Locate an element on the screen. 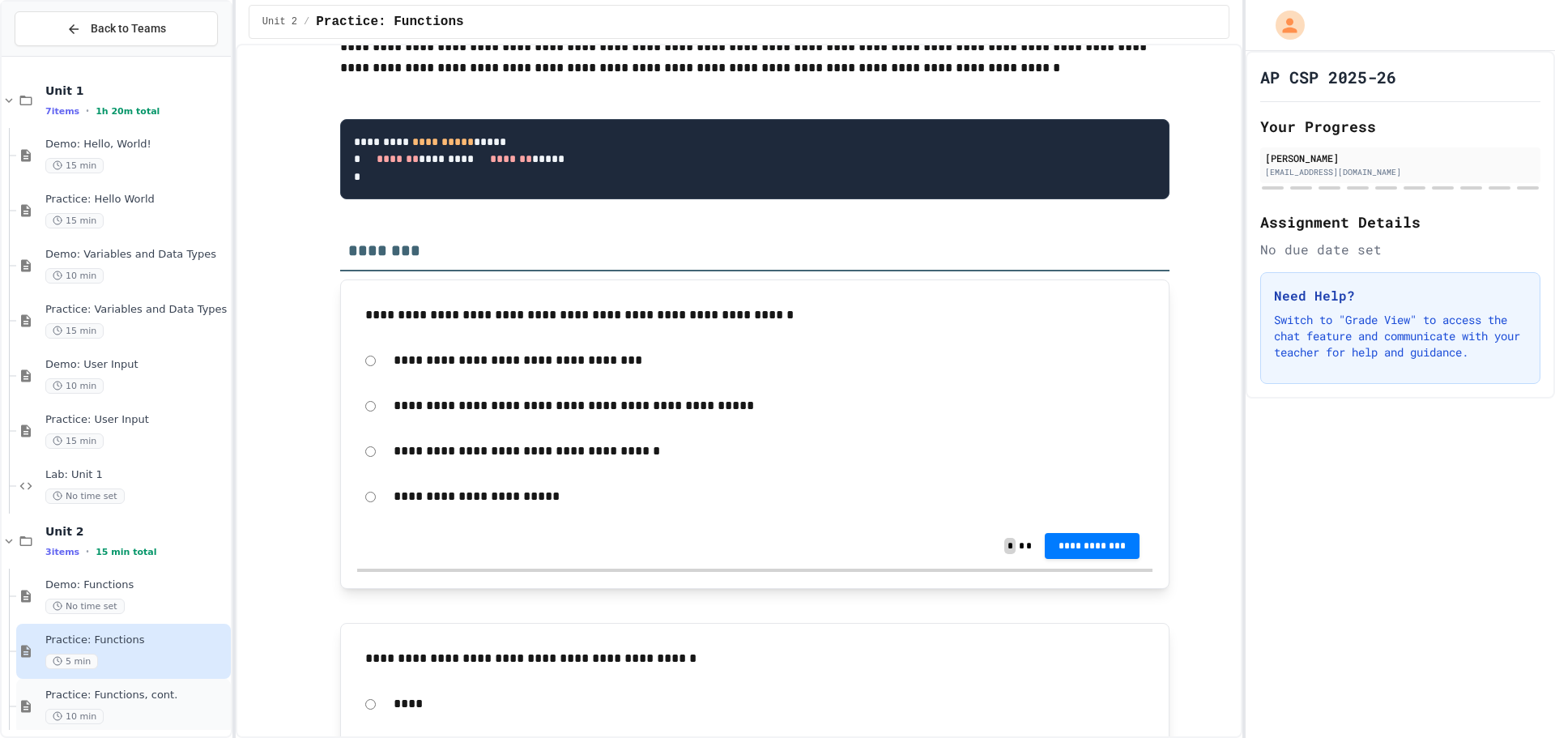 The height and width of the screenshot is (738, 1555). span: Practice: Variables and Data Types is located at coordinates (136, 309).